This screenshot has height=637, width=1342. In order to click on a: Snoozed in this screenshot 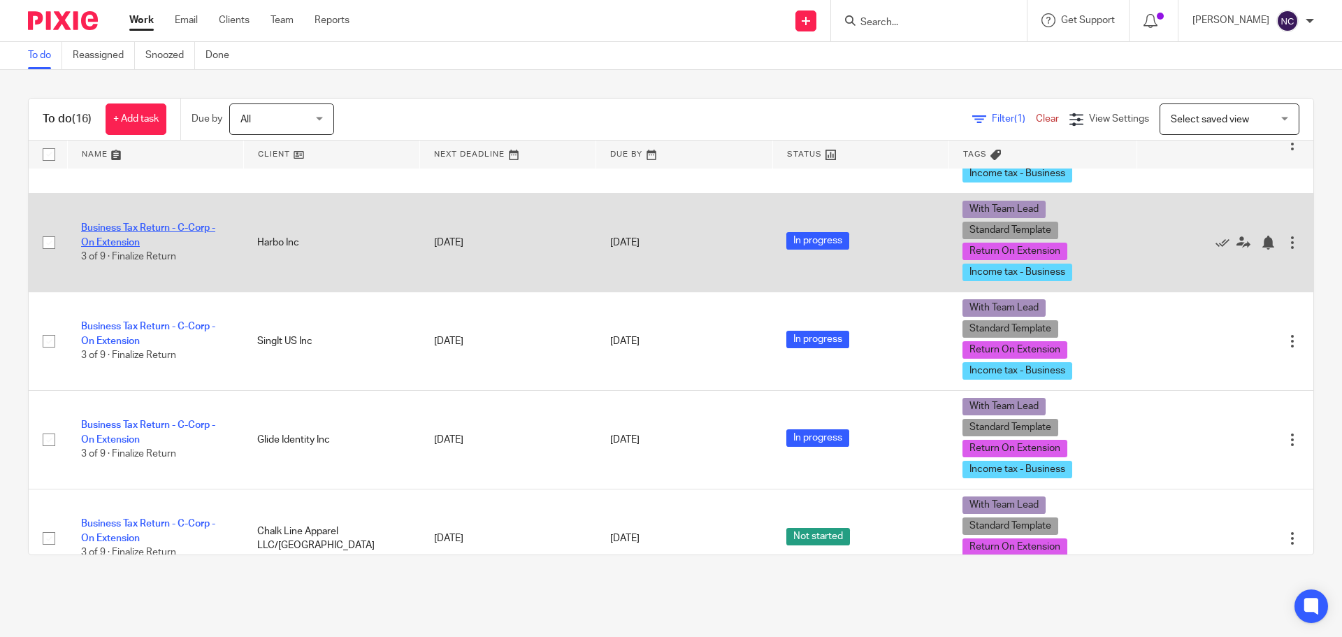, I will do `click(170, 55)`.